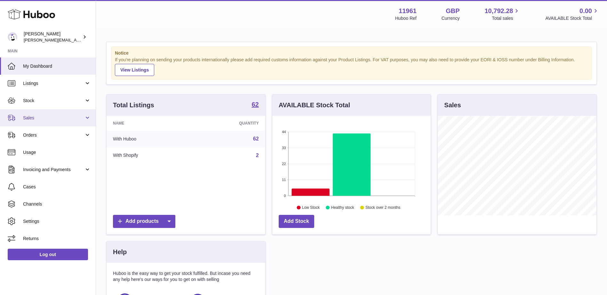 The height and width of the screenshot is (295, 607). What do you see at coordinates (257, 155) in the screenshot?
I see `a: 2` at bounding box center [257, 155].